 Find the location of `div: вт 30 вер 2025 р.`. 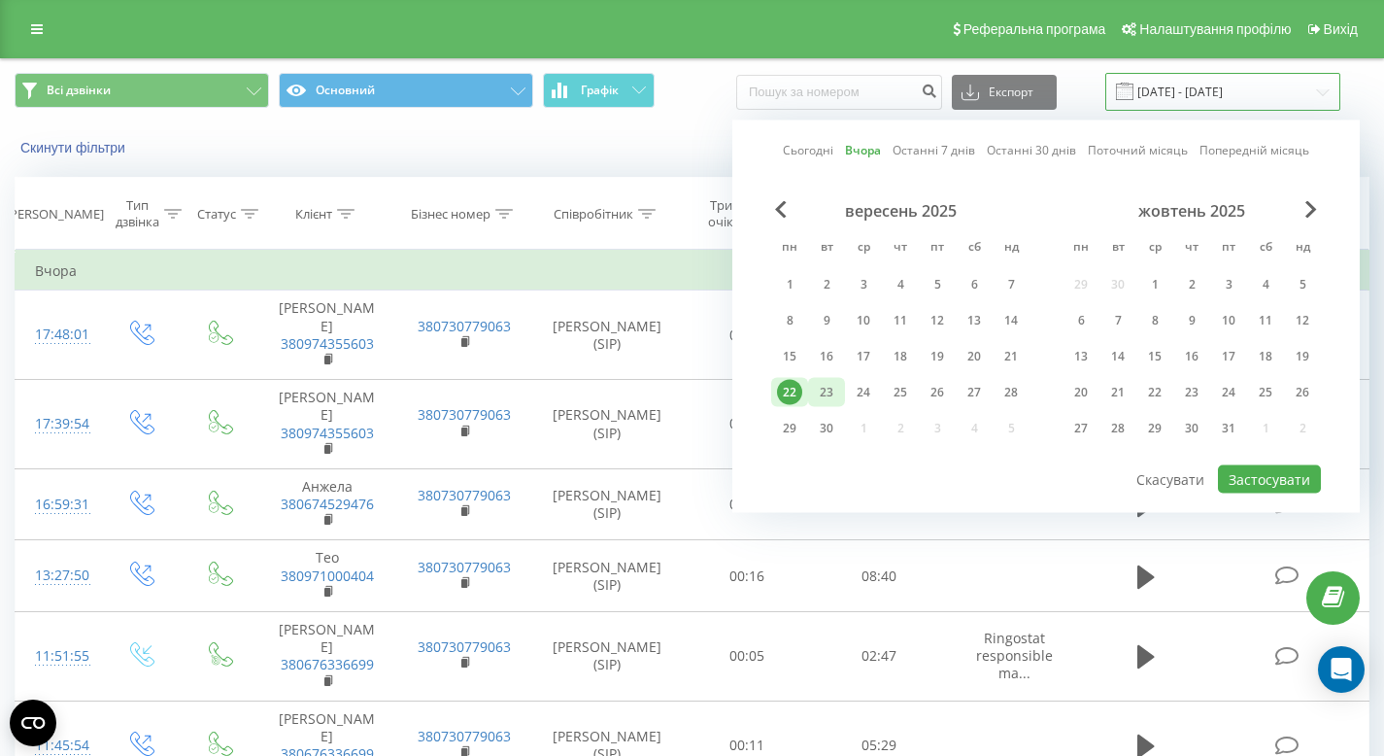

div: вт 30 вер 2025 р. is located at coordinates (827, 428).